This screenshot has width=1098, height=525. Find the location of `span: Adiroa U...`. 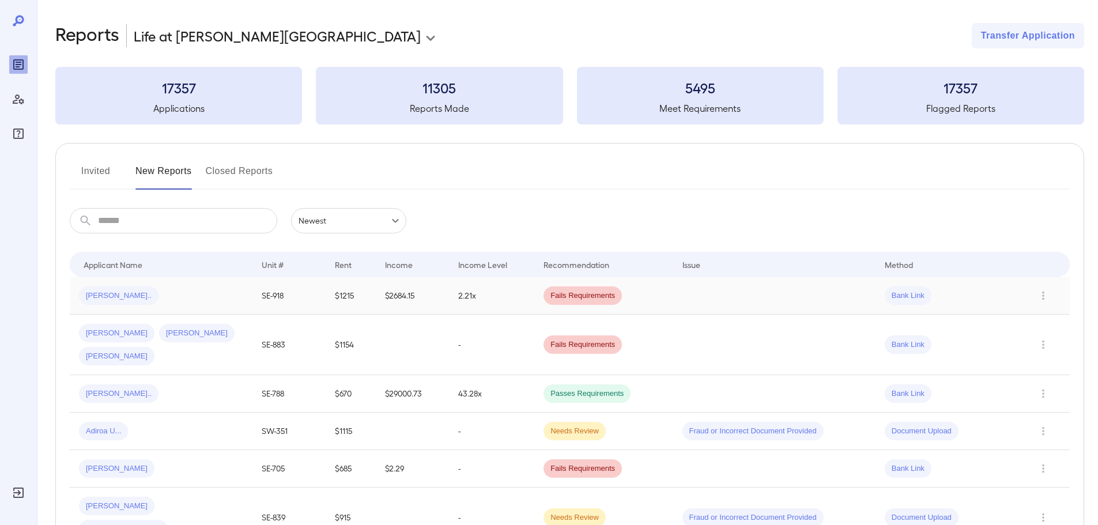

span: Adiroa U... is located at coordinates (103, 431).